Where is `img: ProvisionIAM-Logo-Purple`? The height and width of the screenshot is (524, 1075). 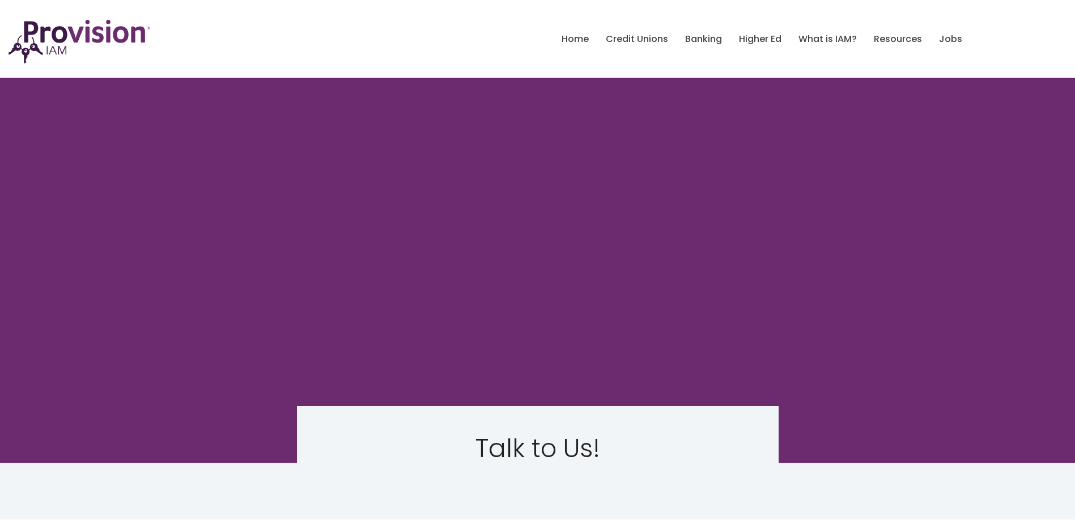
img: ProvisionIAM-Logo-Purple is located at coordinates (79, 41).